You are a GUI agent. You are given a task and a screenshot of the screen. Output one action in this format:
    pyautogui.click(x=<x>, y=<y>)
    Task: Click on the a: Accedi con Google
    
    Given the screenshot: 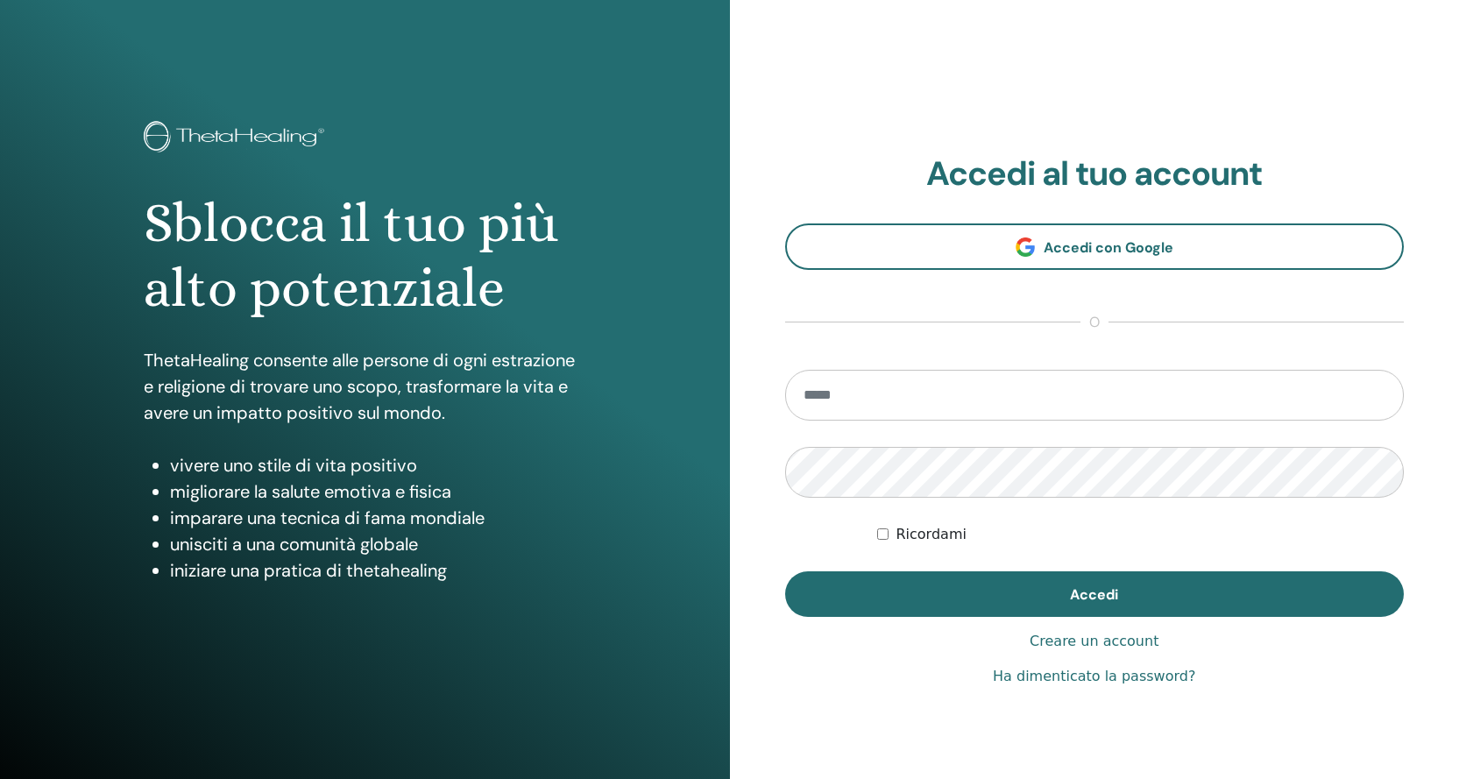 What is the action you would take?
    pyautogui.click(x=1094, y=246)
    